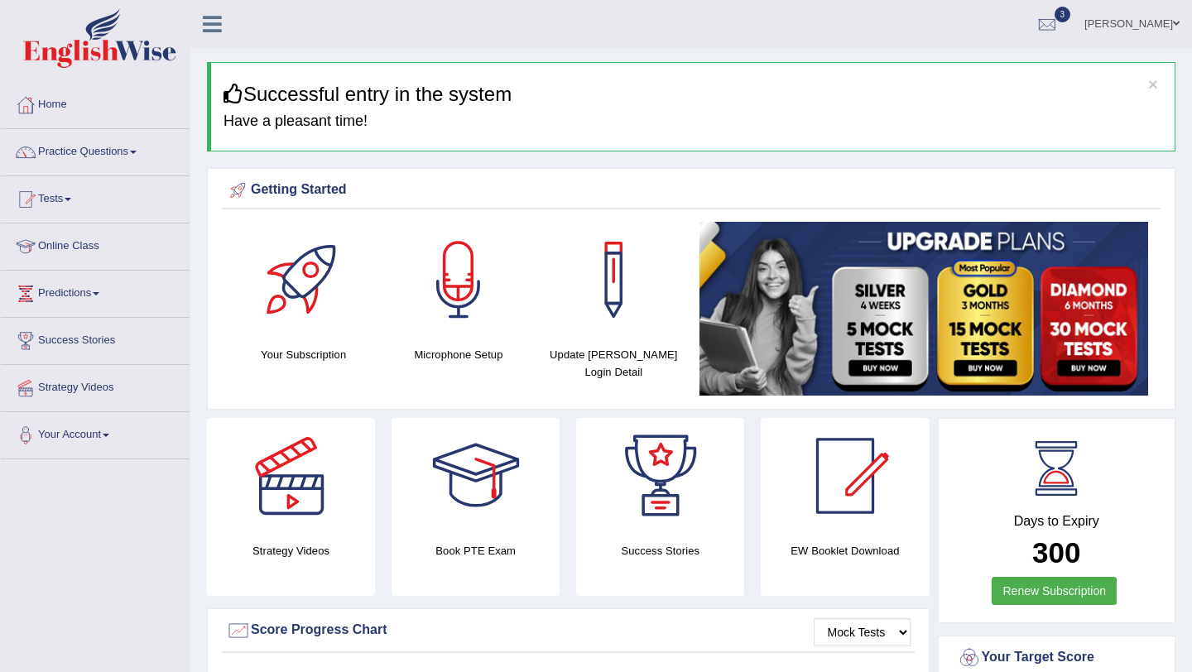 This screenshot has height=672, width=1192. What do you see at coordinates (693, 122) in the screenshot?
I see `h4: Have a pleasant time!` at bounding box center [693, 122].